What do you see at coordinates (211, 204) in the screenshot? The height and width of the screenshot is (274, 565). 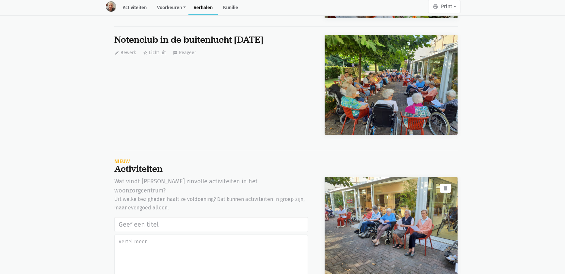 I see `div: Uit welke bezigheden haalt ze voldoening? Dat kunnen activiteiten in groep zijn, maar evengoed al...` at bounding box center [211, 204].